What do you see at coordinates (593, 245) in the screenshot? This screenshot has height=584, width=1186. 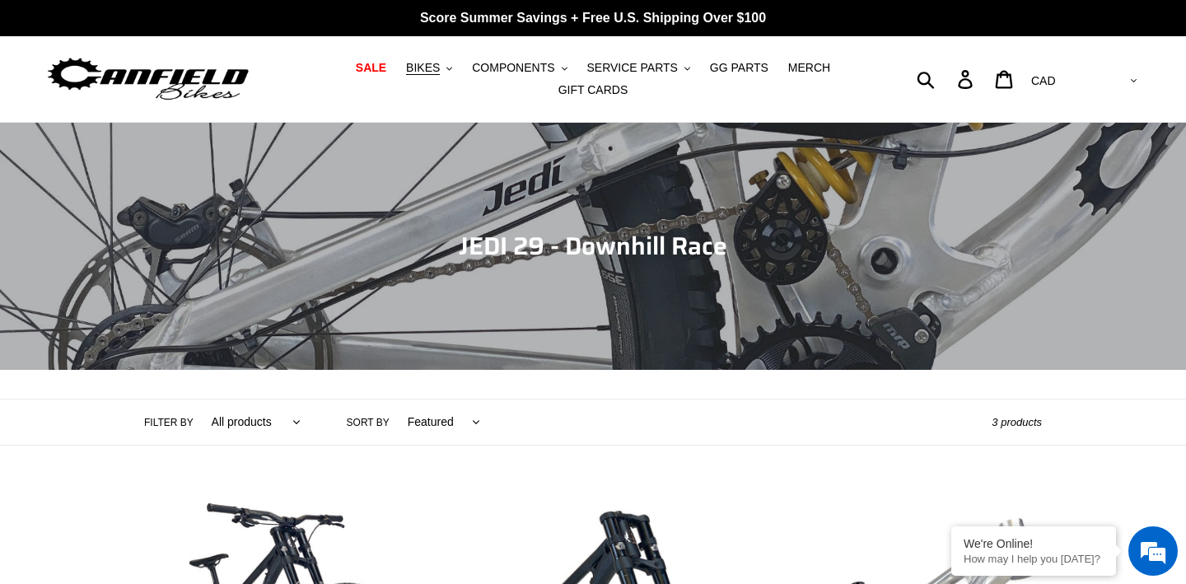 I see `span: JEDI 29 - Downhill Race` at bounding box center [593, 245].